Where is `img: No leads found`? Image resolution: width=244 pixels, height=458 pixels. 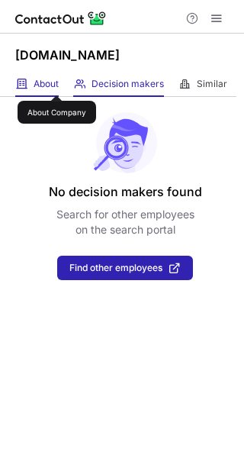 img: No leads found is located at coordinates (125, 143).